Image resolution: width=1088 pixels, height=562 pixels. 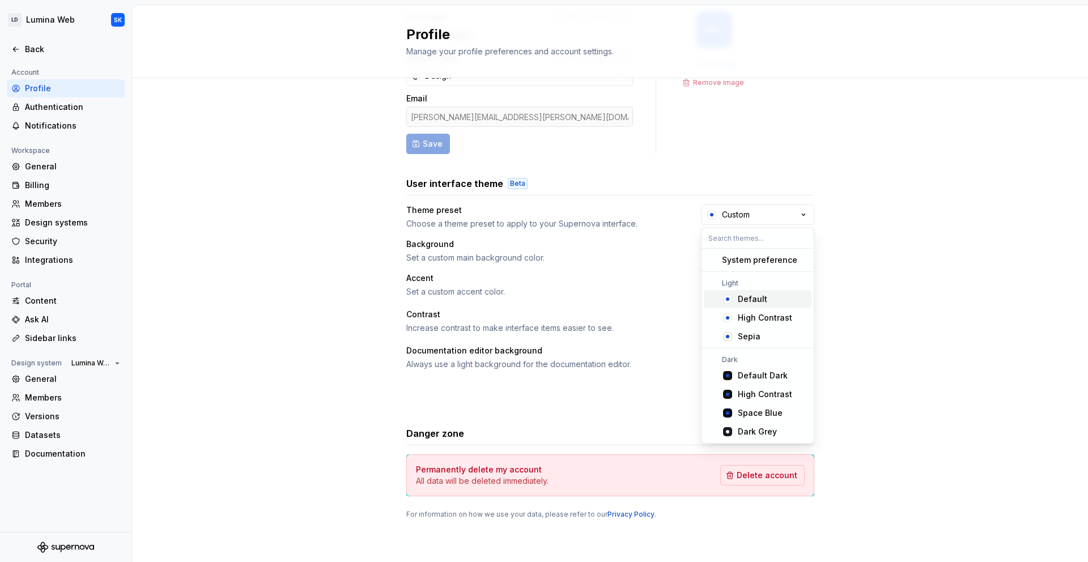 What do you see at coordinates (73, 320) in the screenshot?
I see `div: Ask AI` at bounding box center [73, 320].